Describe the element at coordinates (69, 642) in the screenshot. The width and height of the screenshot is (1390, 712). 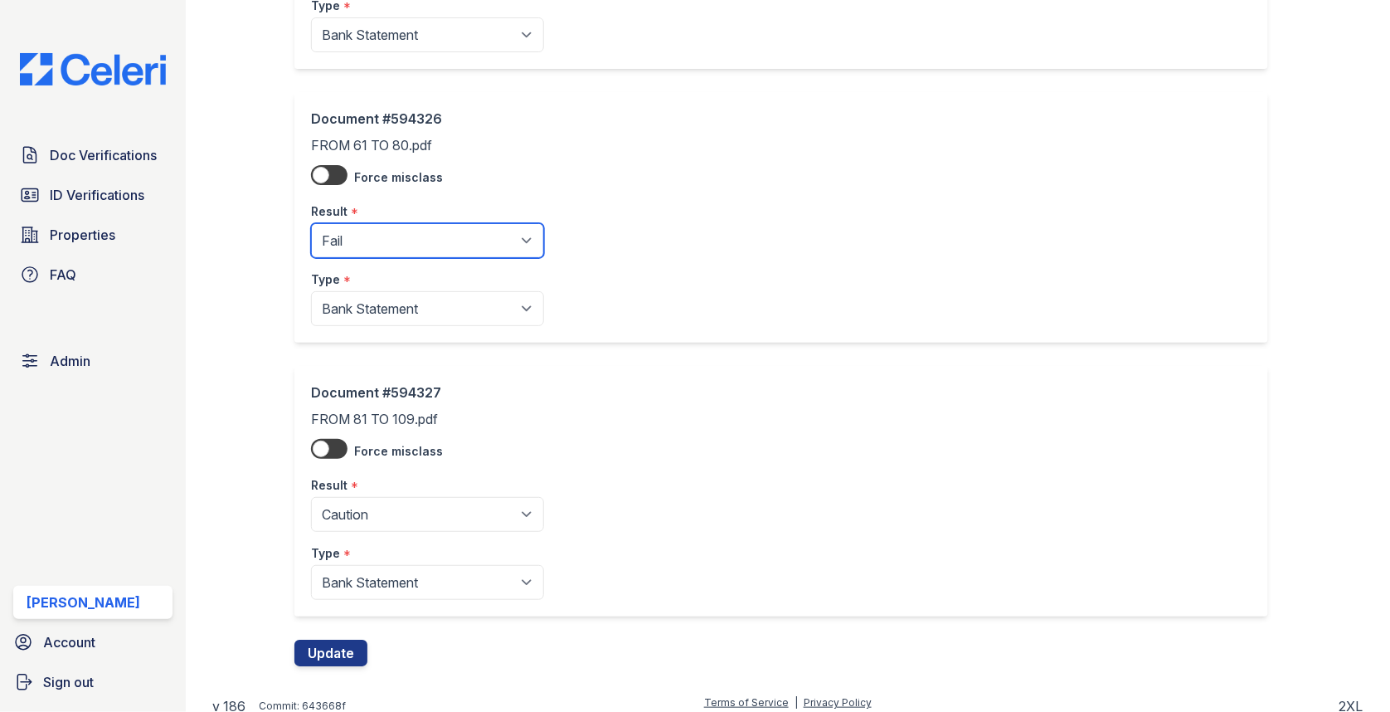
I see `span: Account` at that location.